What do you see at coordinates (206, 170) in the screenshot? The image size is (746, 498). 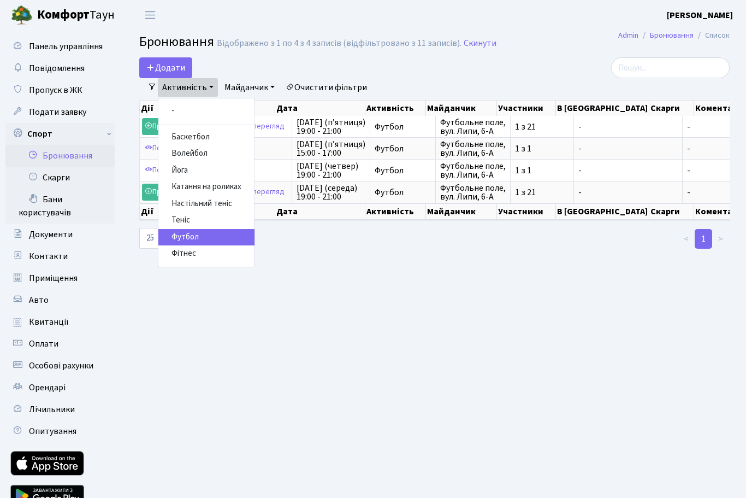 I see `a: Йога` at bounding box center [206, 170].